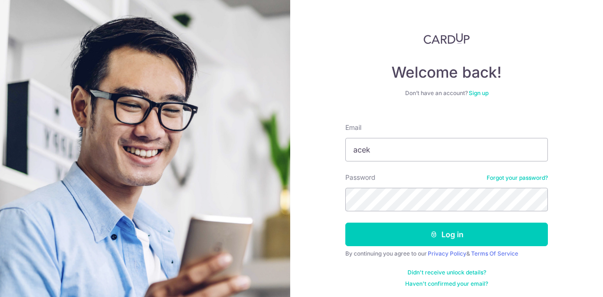  Describe the element at coordinates (479, 93) in the screenshot. I see `a: Sign up` at that location.